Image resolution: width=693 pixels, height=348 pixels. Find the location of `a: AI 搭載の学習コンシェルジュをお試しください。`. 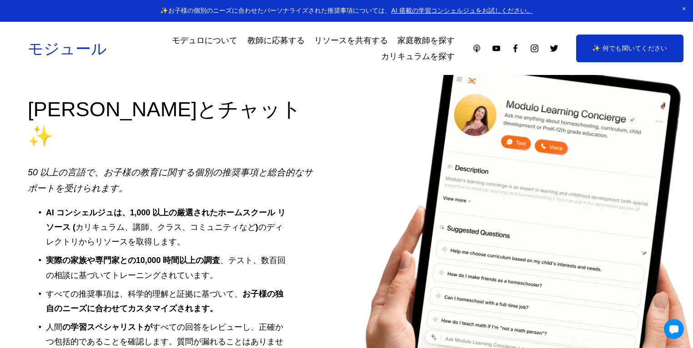

a: AI 搭載の学習コンシェルジュをお試しください。 is located at coordinates (462, 10).